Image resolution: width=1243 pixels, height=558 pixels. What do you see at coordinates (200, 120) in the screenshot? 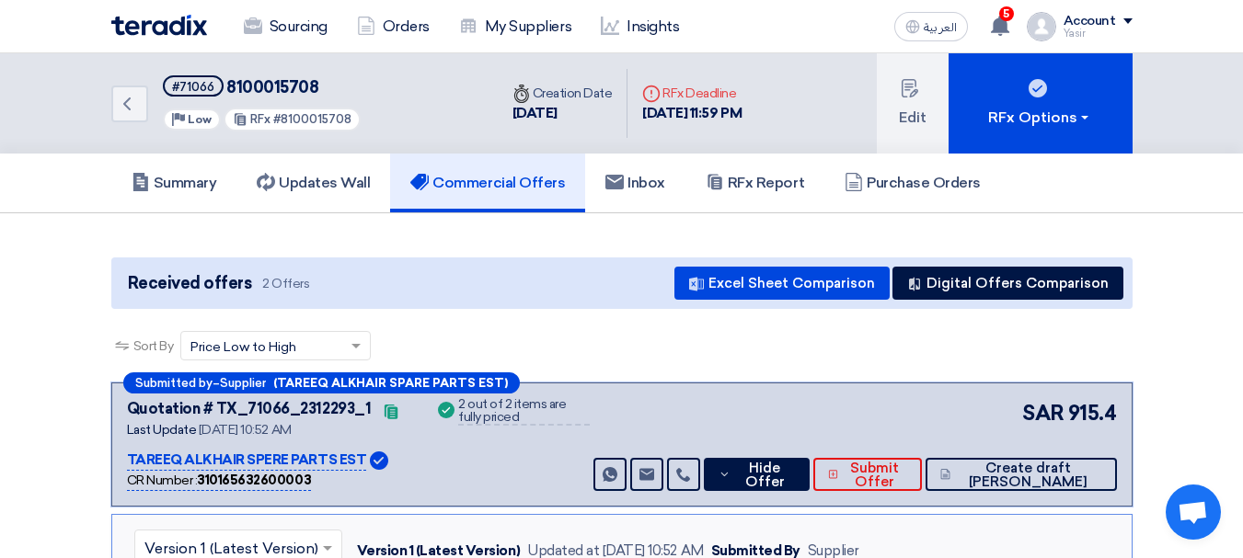
I see `span: Low` at bounding box center [200, 120].